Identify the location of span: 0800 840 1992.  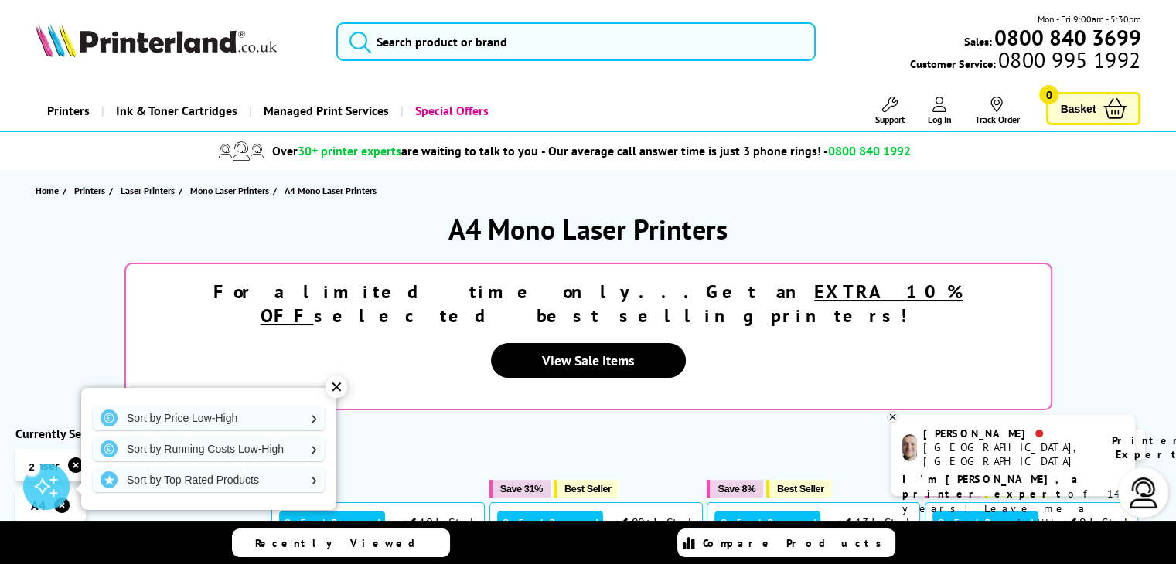
(869, 151).